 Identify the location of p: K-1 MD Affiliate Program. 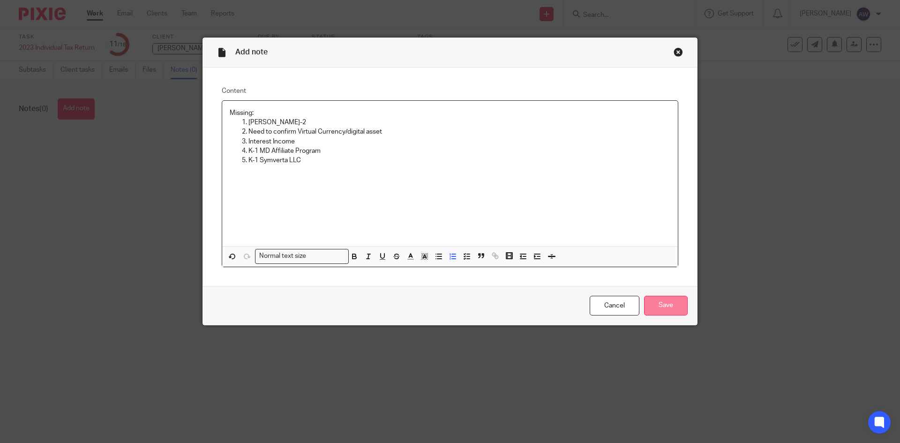
(459, 151).